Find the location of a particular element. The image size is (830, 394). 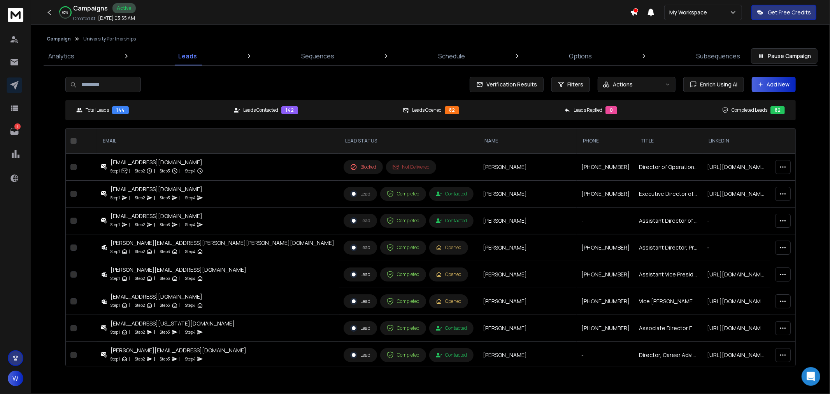

a: 1 is located at coordinates (14, 131).